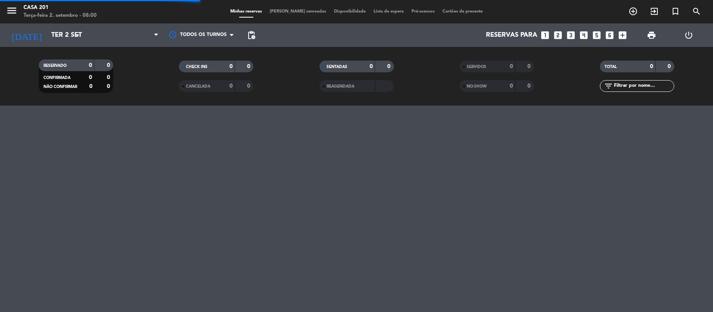 The height and width of the screenshot is (312, 713). Describe the element at coordinates (340, 87) in the screenshot. I see `span: REAGENDADA` at that location.